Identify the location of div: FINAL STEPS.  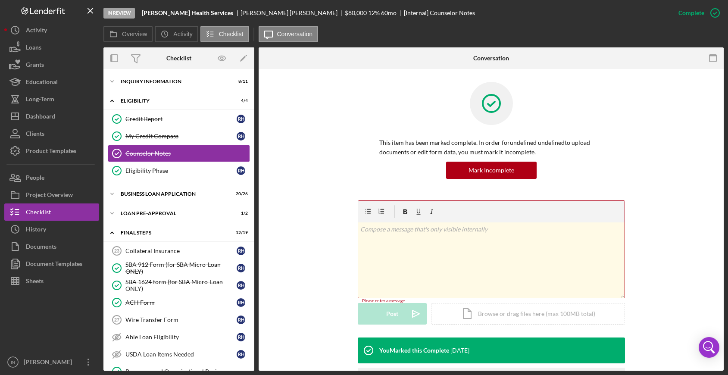
(173, 233).